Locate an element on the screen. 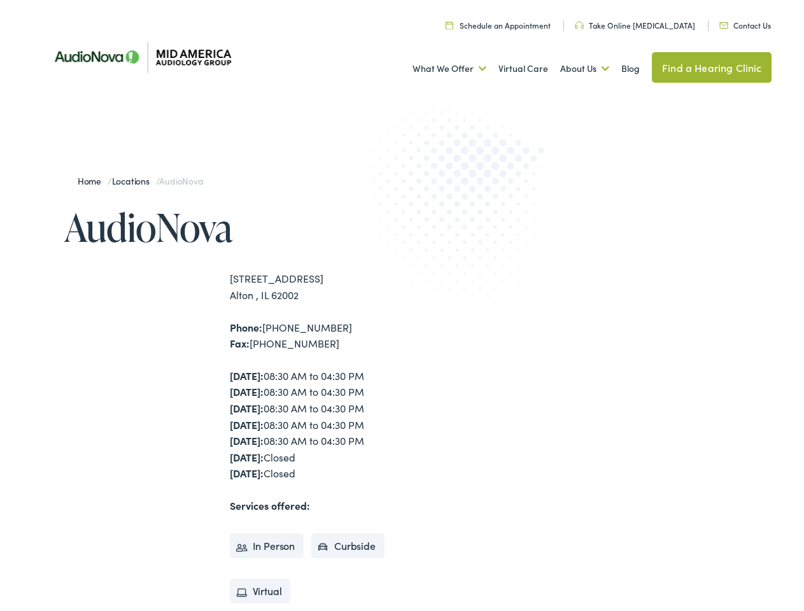  strong: Phone: is located at coordinates (246, 327).